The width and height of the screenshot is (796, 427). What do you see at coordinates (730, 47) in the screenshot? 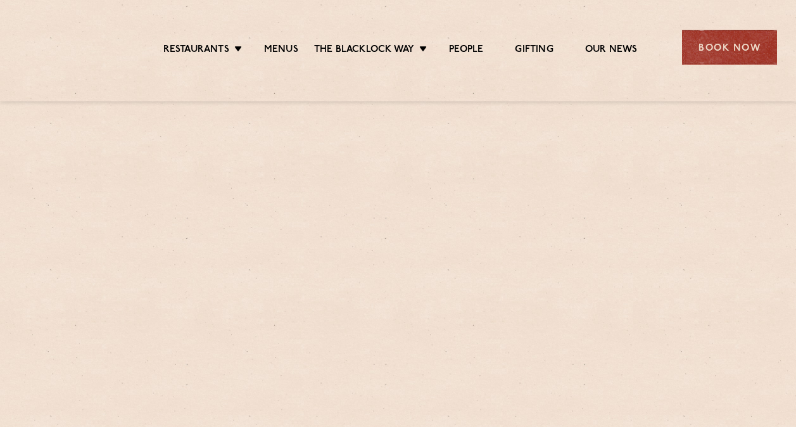
I see `div: Book Now` at bounding box center [730, 47].